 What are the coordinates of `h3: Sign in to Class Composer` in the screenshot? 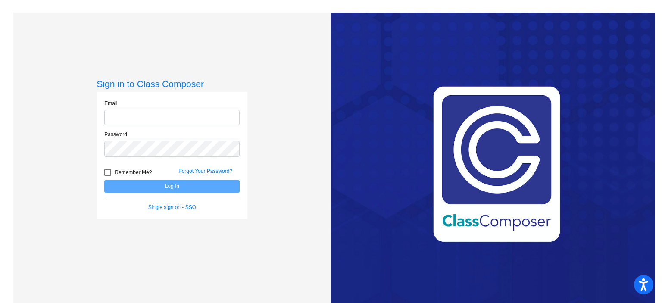 It's located at (172, 84).